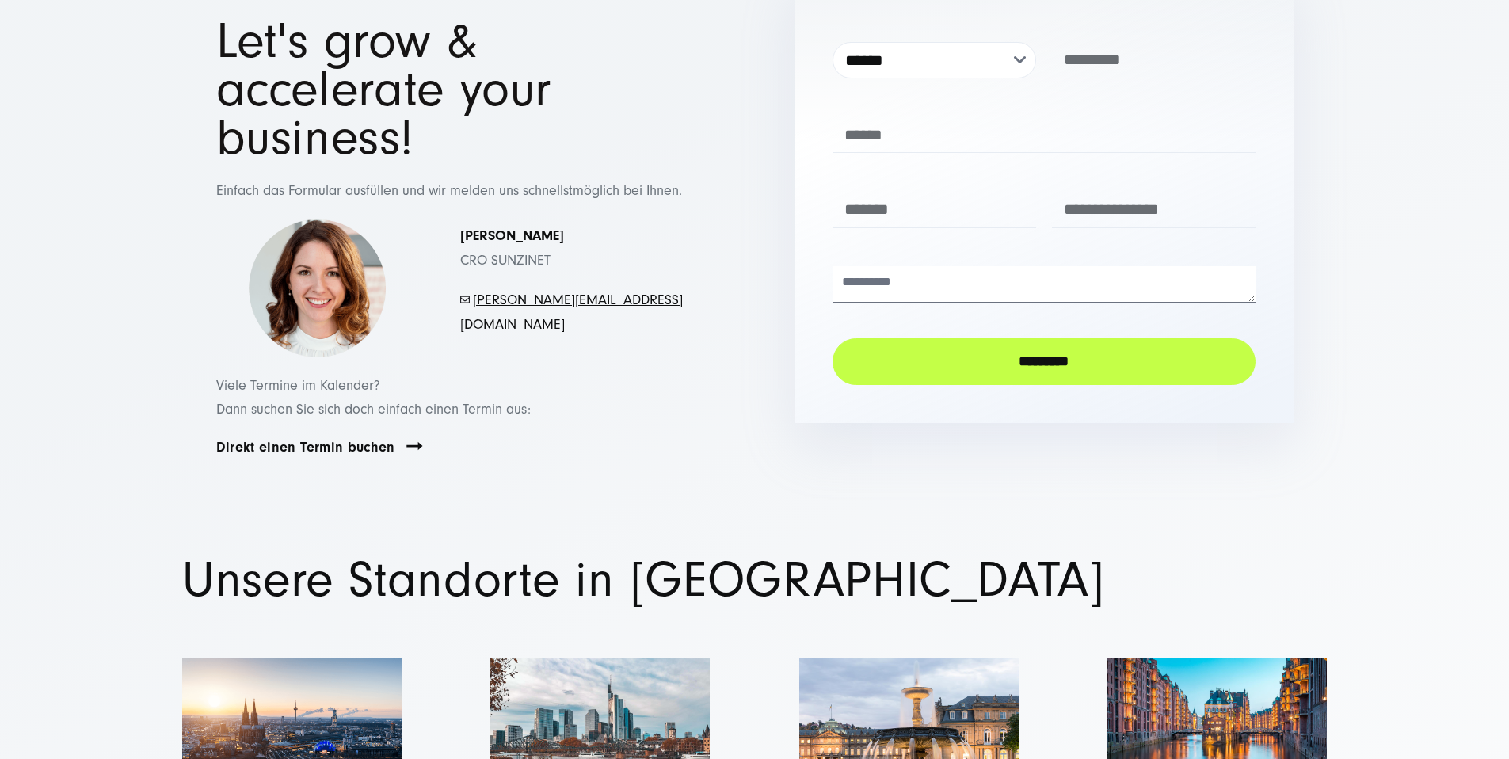 This screenshot has height=759, width=1509. Describe the element at coordinates (317, 288) in the screenshot. I see `img: Simona-kontakt-page-picture` at that location.